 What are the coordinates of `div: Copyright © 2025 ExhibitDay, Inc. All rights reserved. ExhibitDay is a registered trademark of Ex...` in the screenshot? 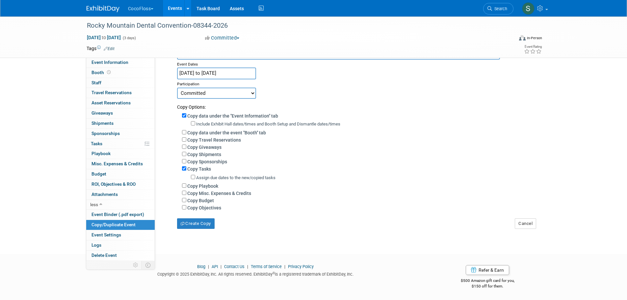 It's located at (256, 273).